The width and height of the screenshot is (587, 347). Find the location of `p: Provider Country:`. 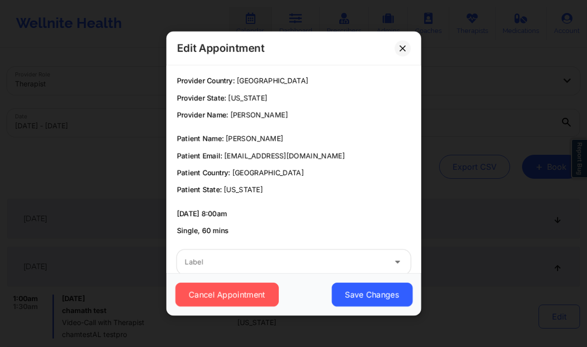

p: Provider Country: is located at coordinates (294, 81).